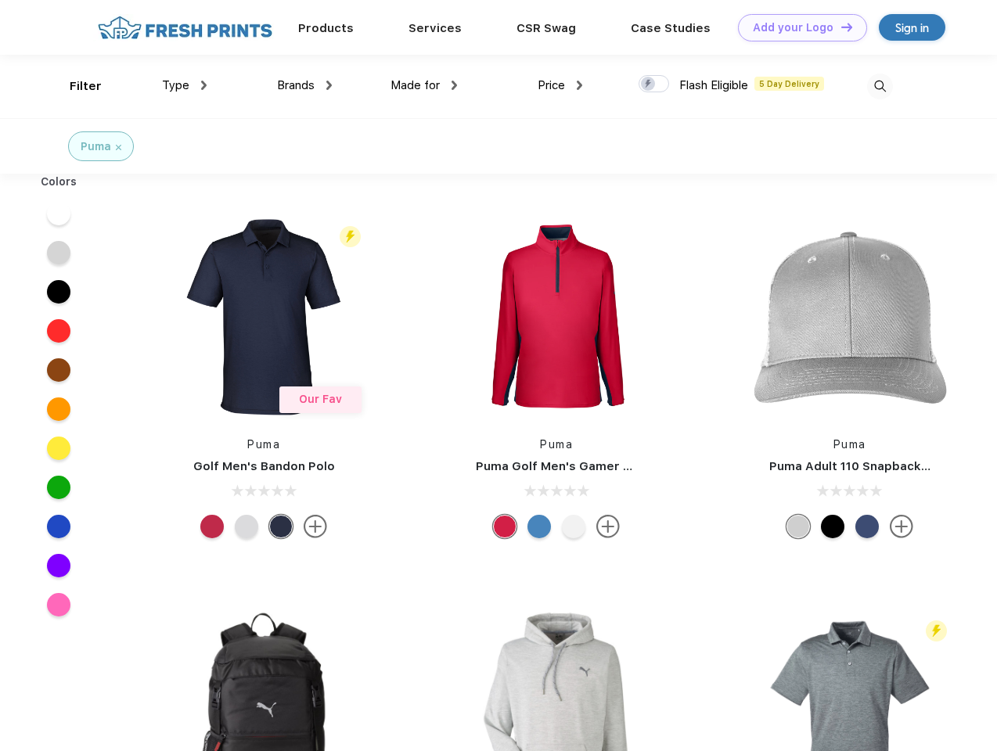  Describe the element at coordinates (435, 28) in the screenshot. I see `a: Services` at that location.